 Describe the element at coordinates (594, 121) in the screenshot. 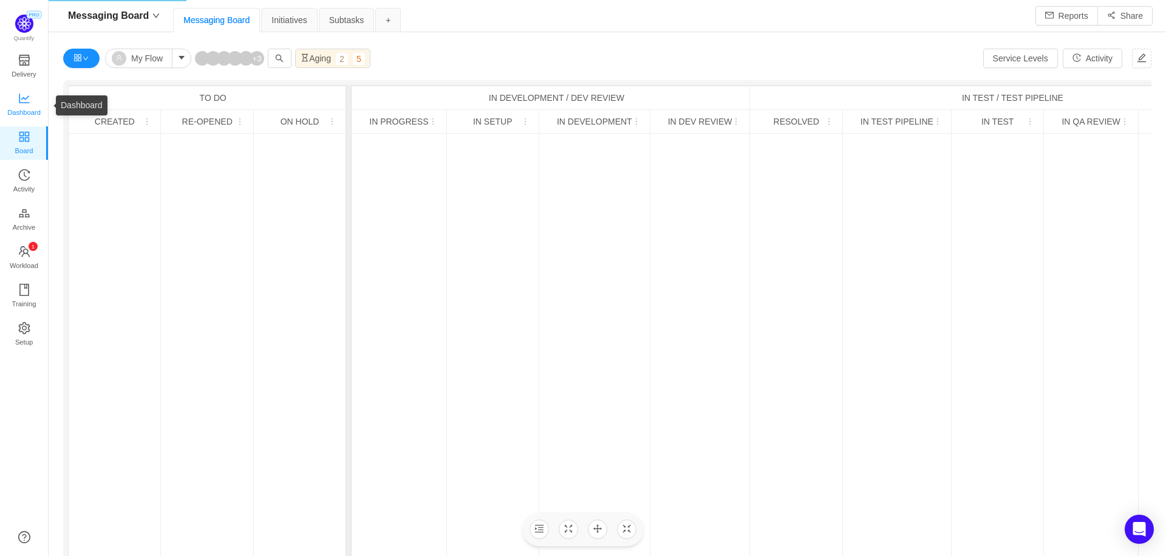

I see `span: In Development` at that location.